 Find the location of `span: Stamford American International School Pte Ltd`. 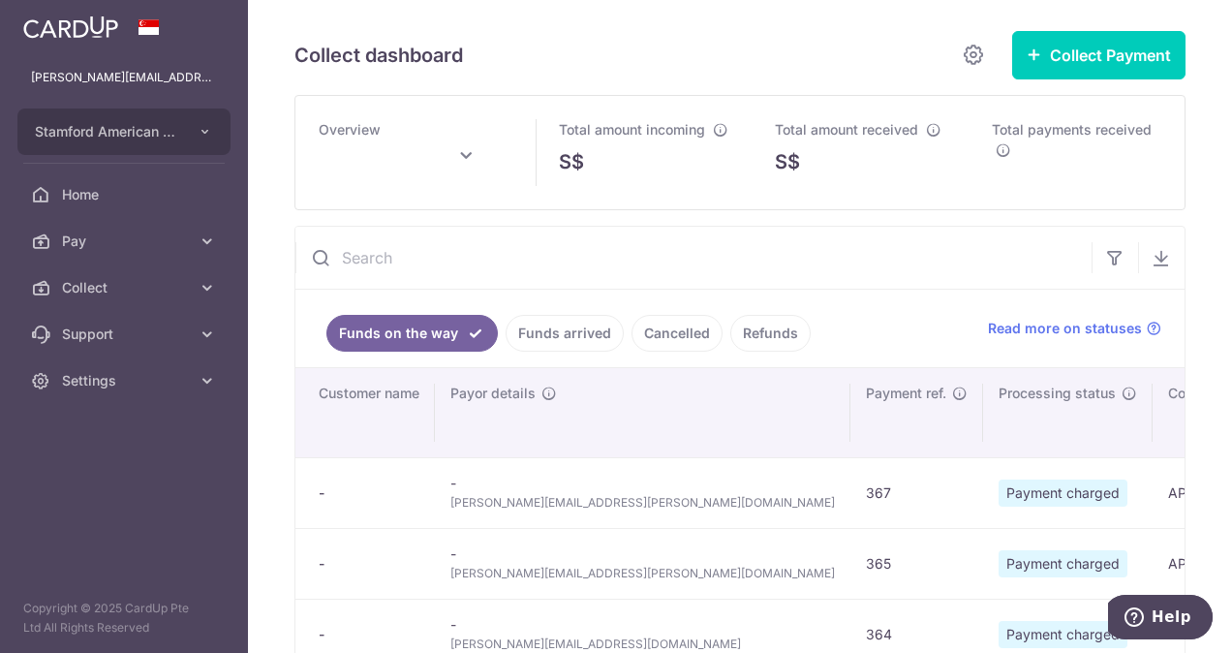

span: Stamford American International School Pte Ltd is located at coordinates (107, 132).